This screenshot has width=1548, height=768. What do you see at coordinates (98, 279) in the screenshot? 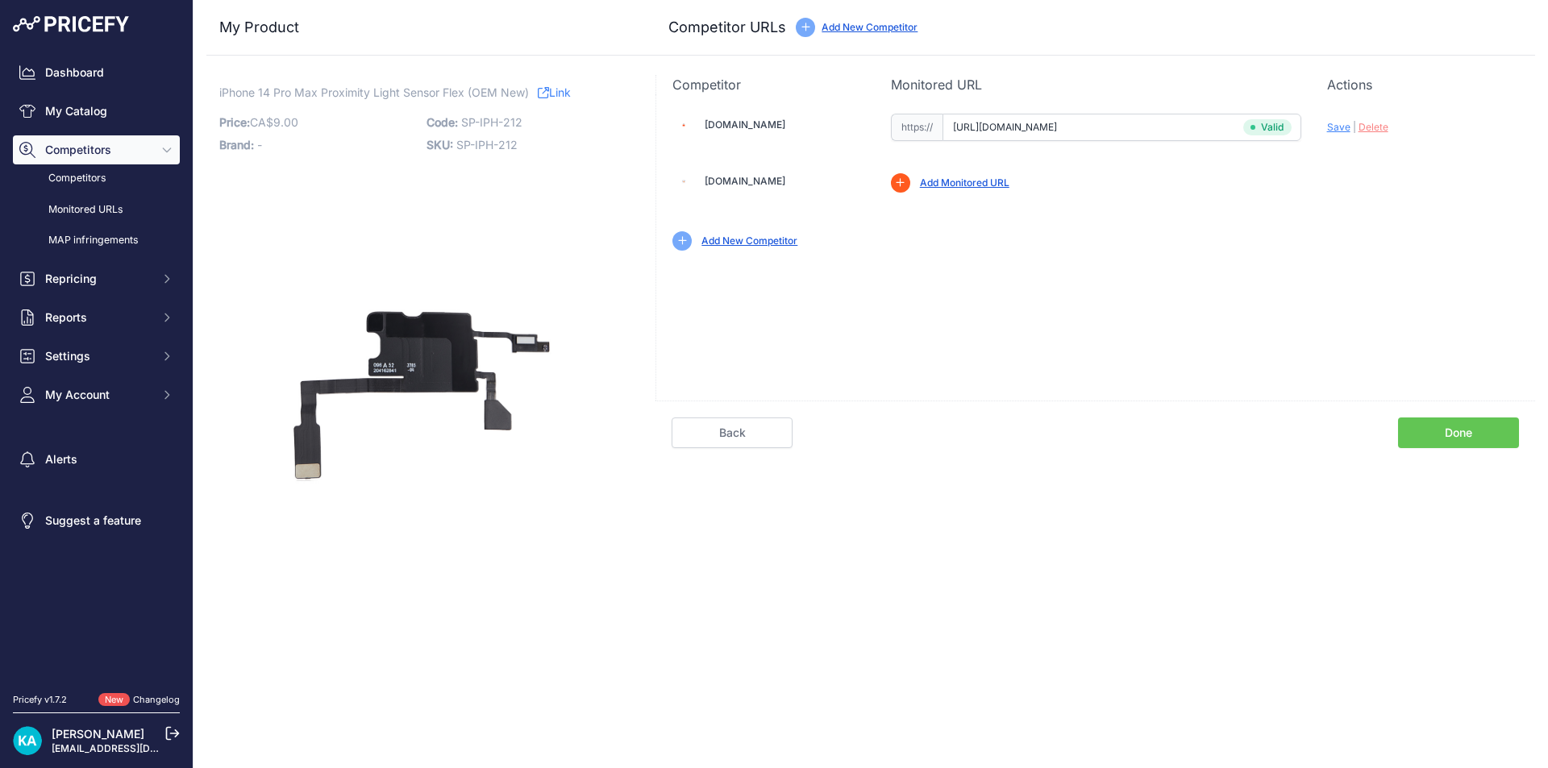
I see `span: Repricing` at bounding box center [98, 279].